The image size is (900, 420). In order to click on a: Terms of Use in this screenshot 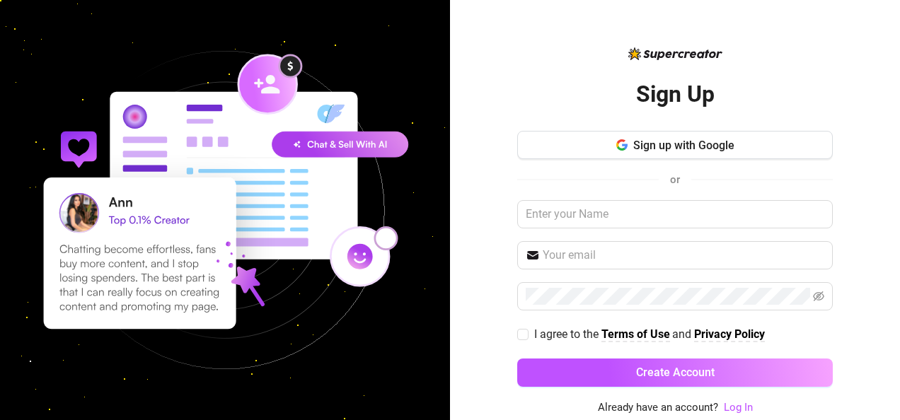, I will do `click(635, 335)`.